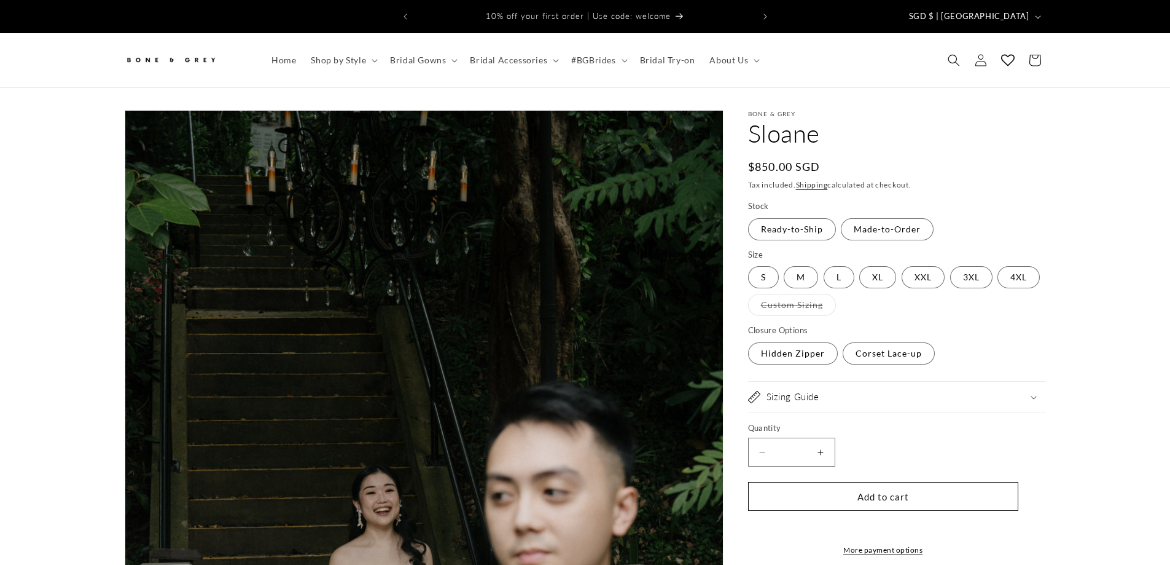 The image size is (1170, 565). I want to click on p: Bone & Grey, so click(897, 114).